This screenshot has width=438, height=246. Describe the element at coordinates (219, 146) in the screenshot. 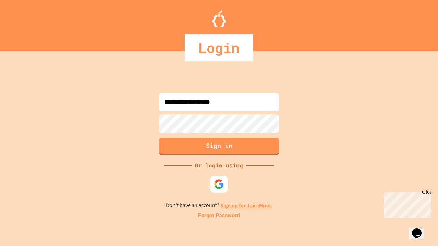

I see `button: Sign in` at that location.